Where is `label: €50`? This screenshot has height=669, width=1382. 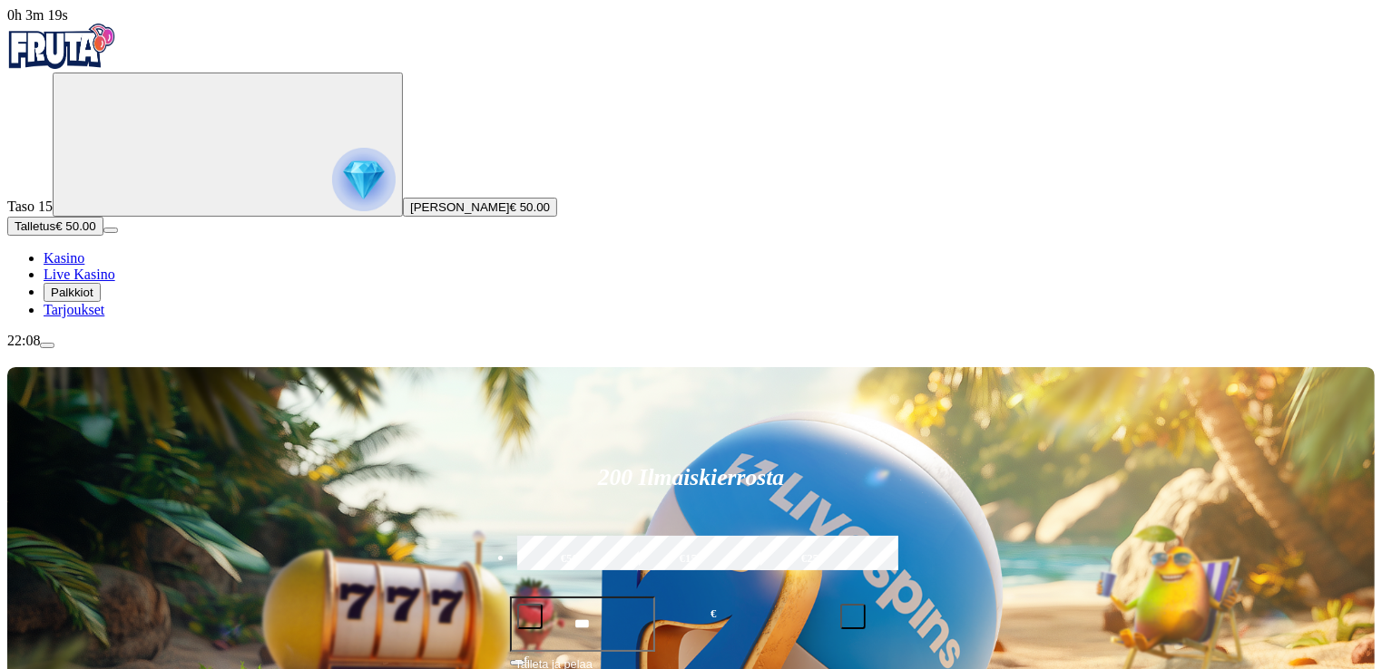
label: €50 is located at coordinates (570, 560).